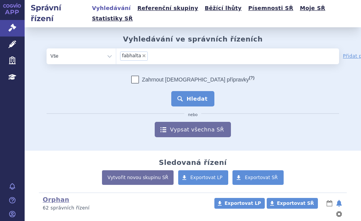  Describe the element at coordinates (112, 18) in the screenshot. I see `a: Statistiky SŘ` at that location.